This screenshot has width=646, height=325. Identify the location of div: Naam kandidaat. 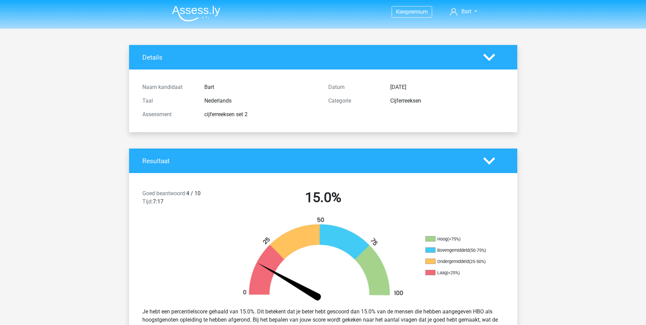
(168, 87).